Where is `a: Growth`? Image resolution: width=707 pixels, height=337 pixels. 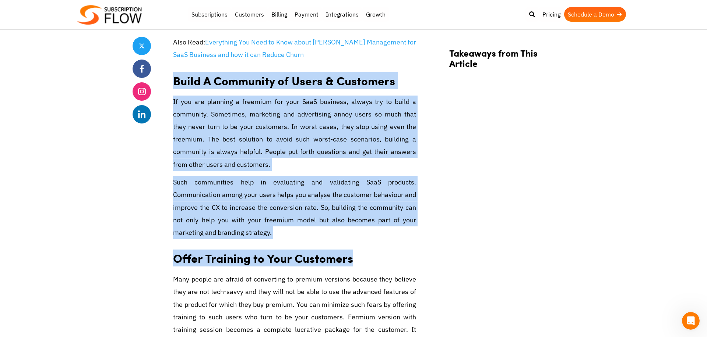 a: Growth is located at coordinates (375, 14).